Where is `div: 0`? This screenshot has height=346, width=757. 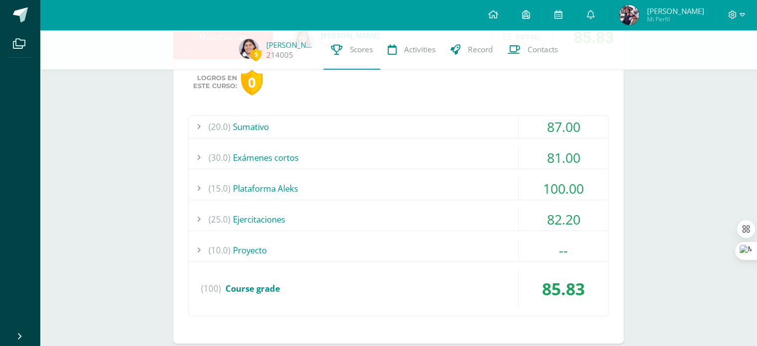
div: 0 is located at coordinates (252, 82).